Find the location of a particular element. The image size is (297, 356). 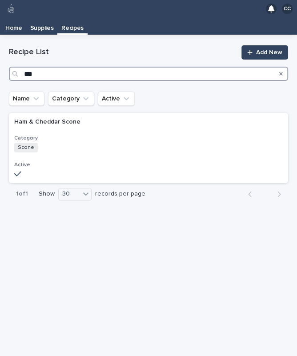

button: Next is located at coordinates (276, 194).